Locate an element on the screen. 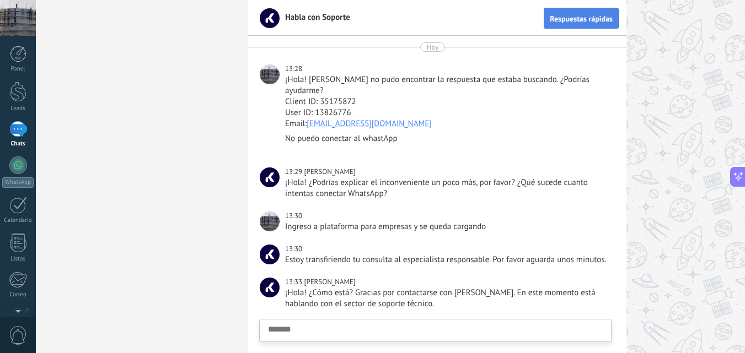 This screenshot has height=353, width=745. div: WhatsApp is located at coordinates (18, 182).